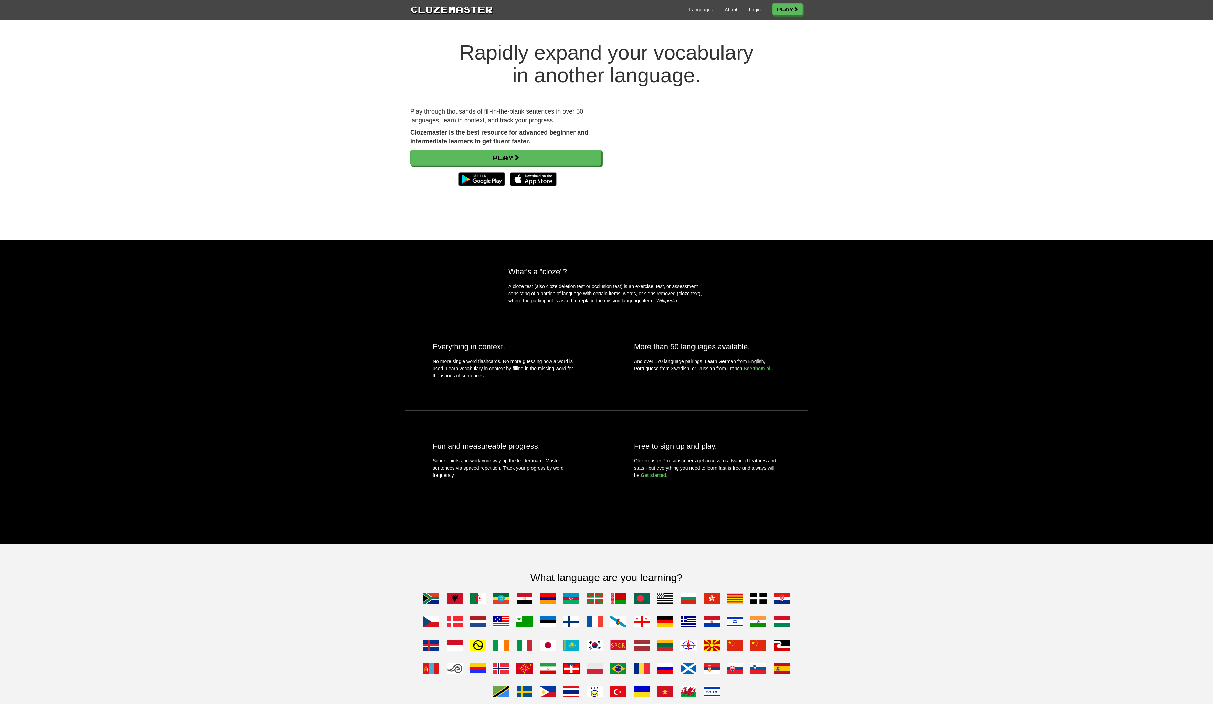 This screenshot has width=1213, height=704. What do you see at coordinates (533, 179) in the screenshot?
I see `img: Download_on_the_App_Store_Badge_US-UK_135x40-25178aeef6eb6b83b96f5f2d004eda3bffbb37122de64afbaef7...` at bounding box center [533, 179].